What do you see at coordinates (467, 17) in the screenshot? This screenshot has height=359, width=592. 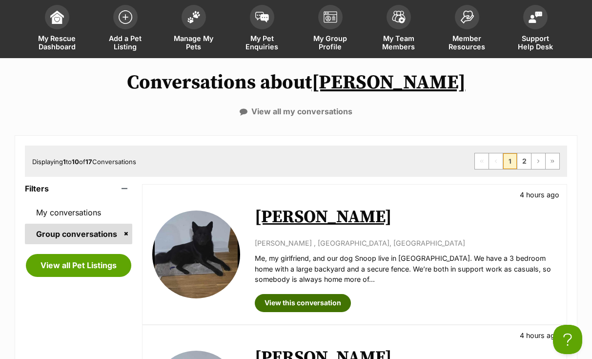 I see `img: member-resources-icon-8e73f808a243e03378d46382f2149f9095a855e16c252ad45f914b54edf8863c.svg` at bounding box center [467, 17].